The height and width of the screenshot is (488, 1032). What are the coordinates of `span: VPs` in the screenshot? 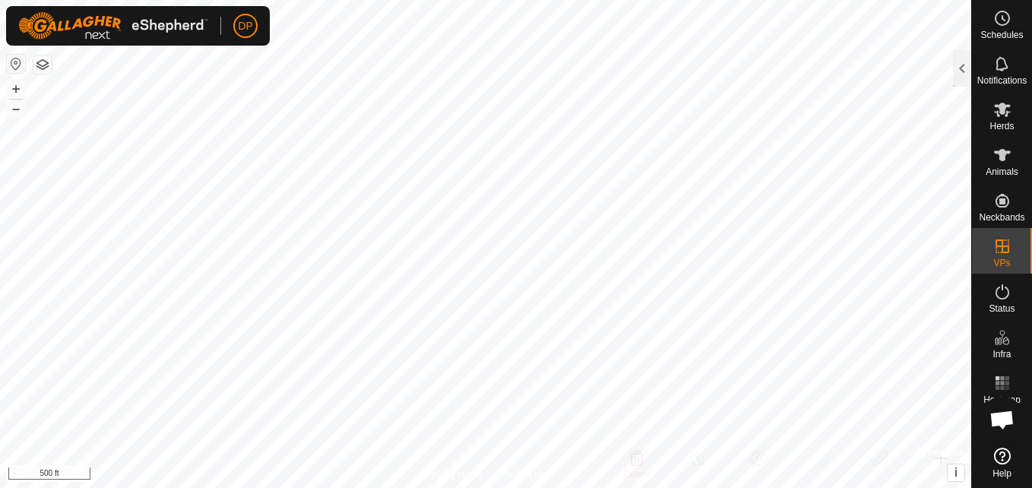 It's located at (1001, 263).